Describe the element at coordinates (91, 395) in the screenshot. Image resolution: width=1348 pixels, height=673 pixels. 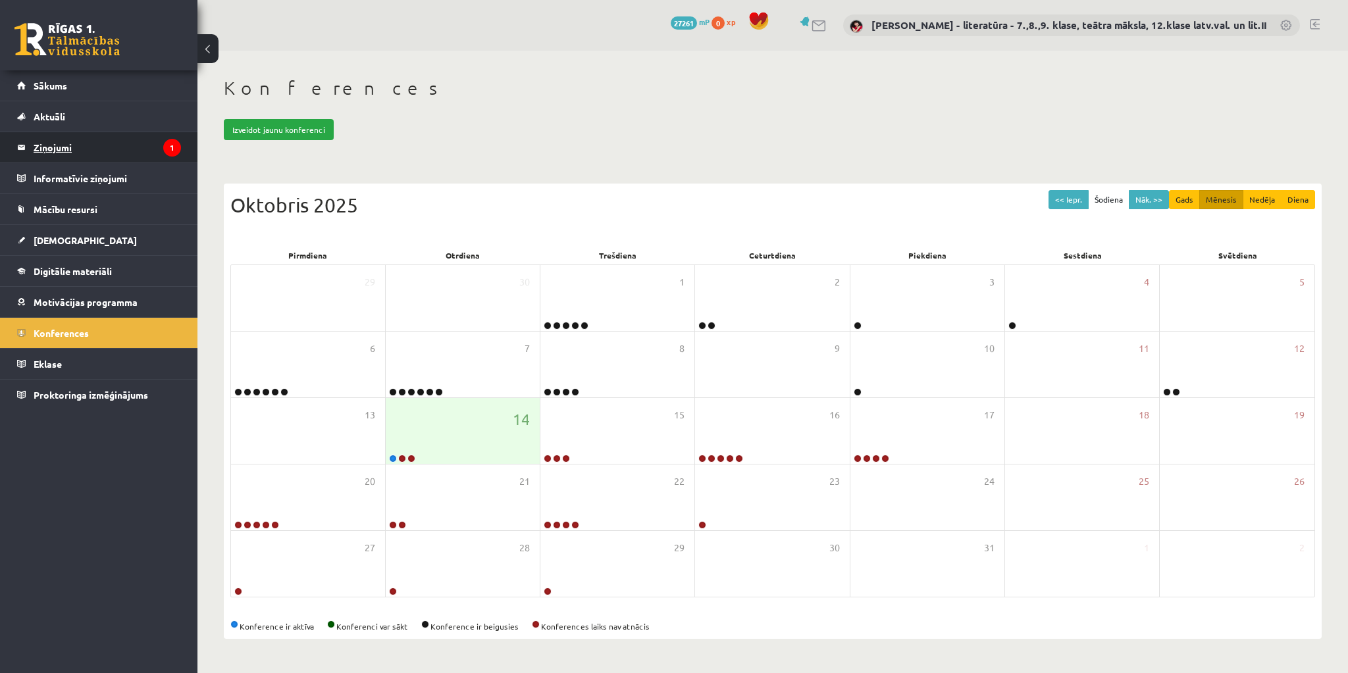
I see `span: Proktoringa izmēģinājums` at that location.